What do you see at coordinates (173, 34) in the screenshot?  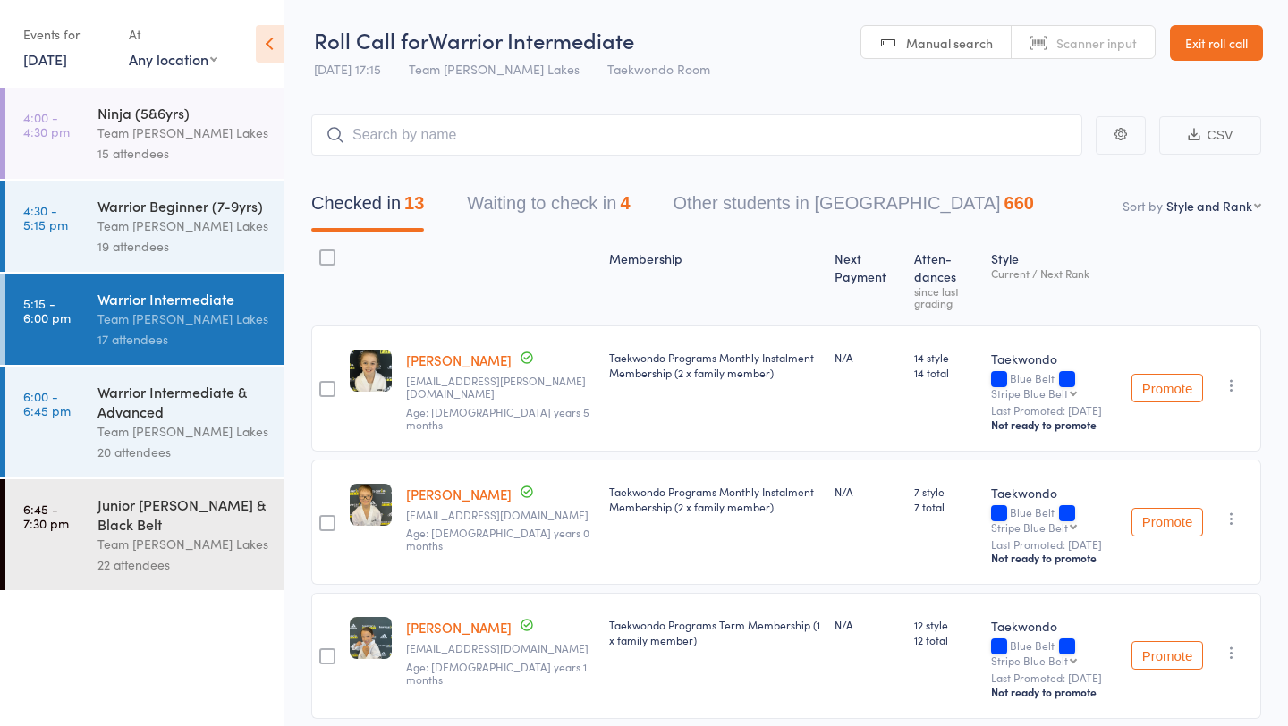 I see `div: At` at bounding box center [173, 34].